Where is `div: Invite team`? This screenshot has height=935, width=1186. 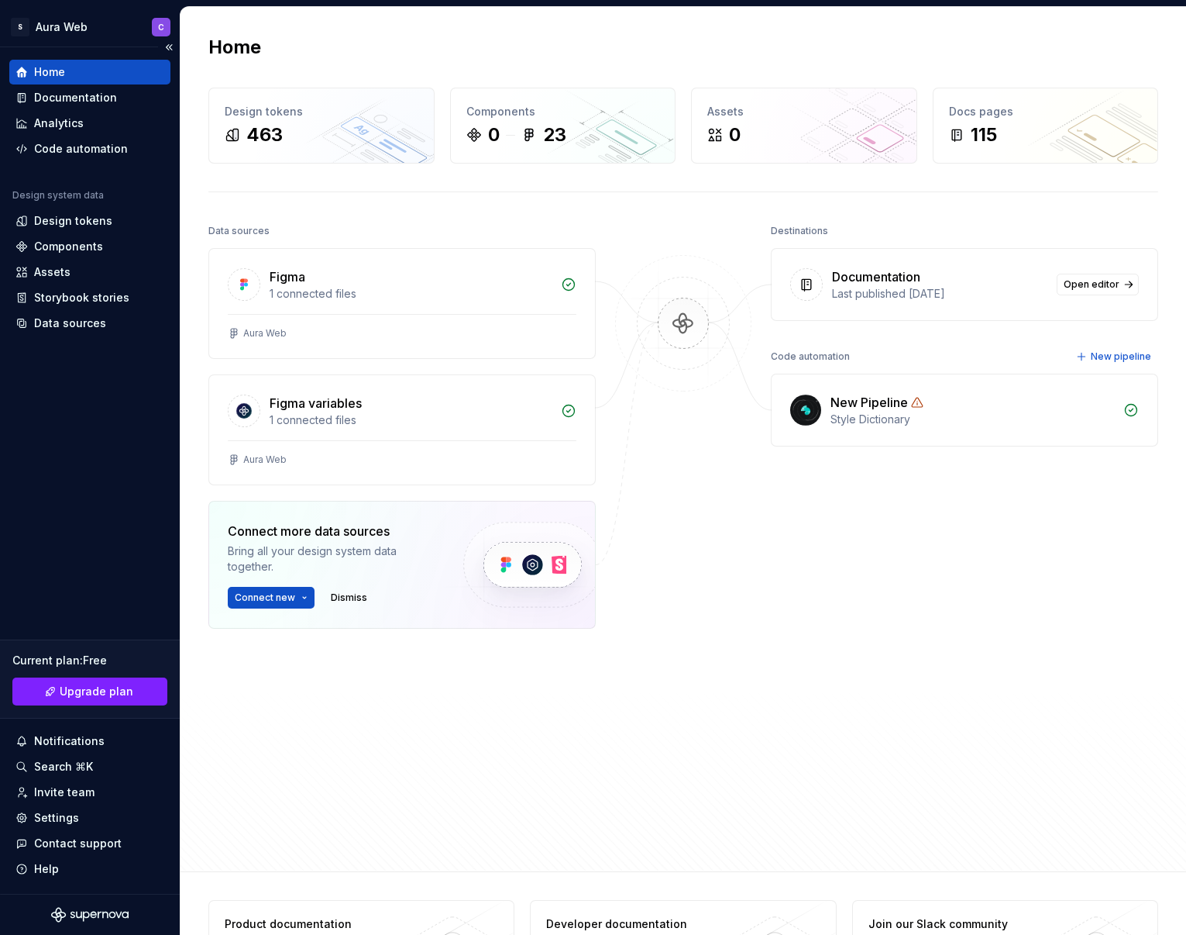
div: Invite team is located at coordinates (64, 792).